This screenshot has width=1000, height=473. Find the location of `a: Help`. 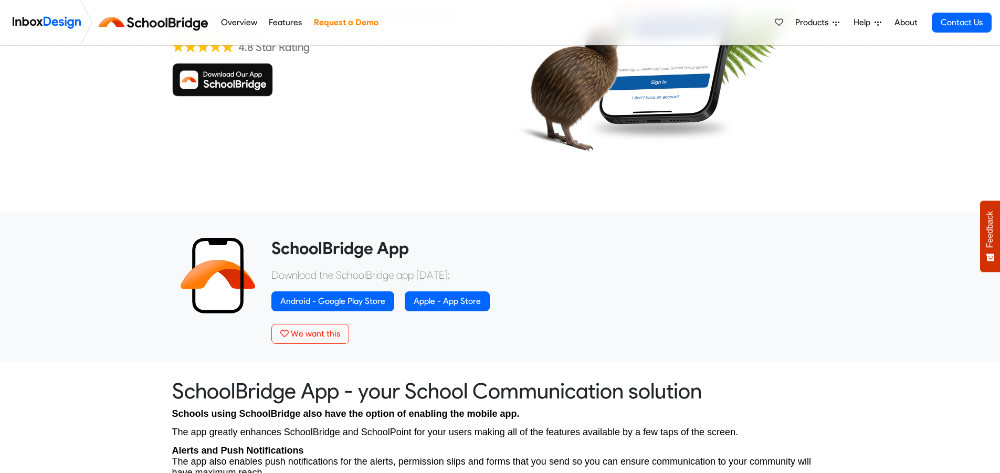

a: Help is located at coordinates (867, 23).